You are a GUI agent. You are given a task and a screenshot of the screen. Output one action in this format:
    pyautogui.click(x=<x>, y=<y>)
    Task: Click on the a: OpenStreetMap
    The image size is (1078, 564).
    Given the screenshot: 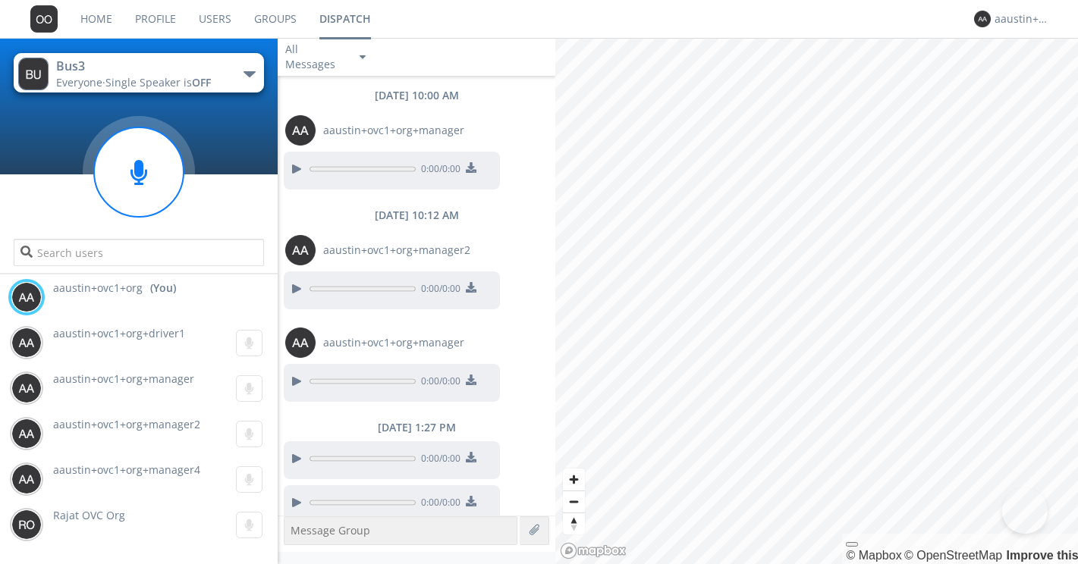 What is the action you would take?
    pyautogui.click(x=953, y=555)
    